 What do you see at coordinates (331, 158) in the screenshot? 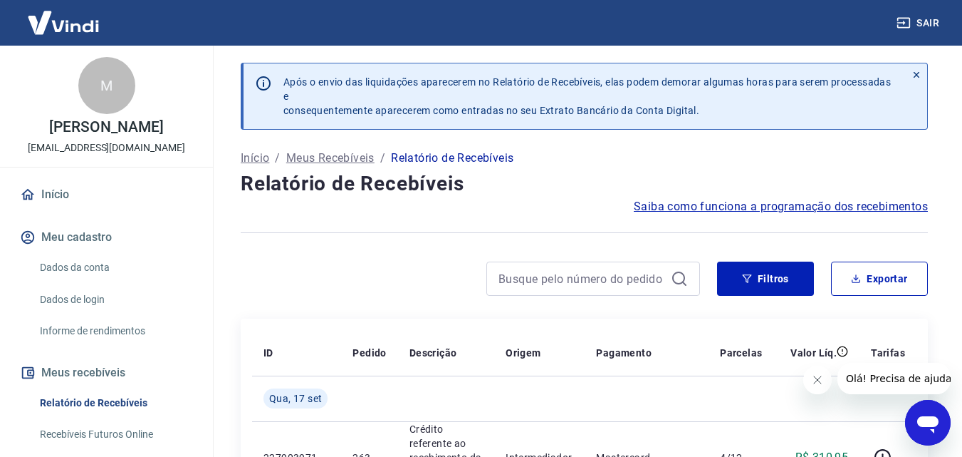
I see `p: Meus Recebíveis` at bounding box center [331, 158].